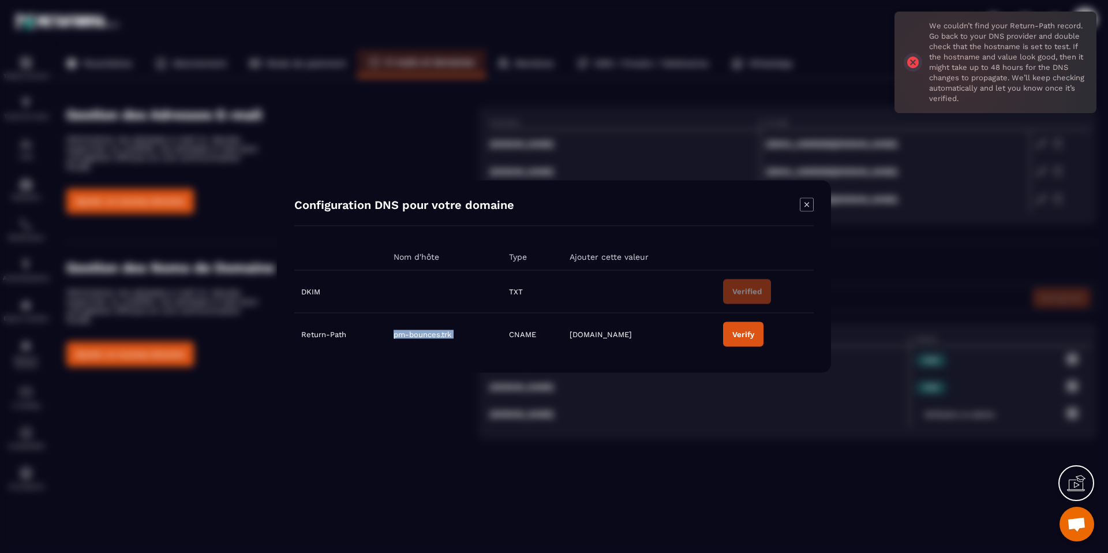 Image resolution: width=1108 pixels, height=553 pixels. What do you see at coordinates (639, 257) in the screenshot?
I see `th: Ajouter cette valeur` at bounding box center [639, 257].